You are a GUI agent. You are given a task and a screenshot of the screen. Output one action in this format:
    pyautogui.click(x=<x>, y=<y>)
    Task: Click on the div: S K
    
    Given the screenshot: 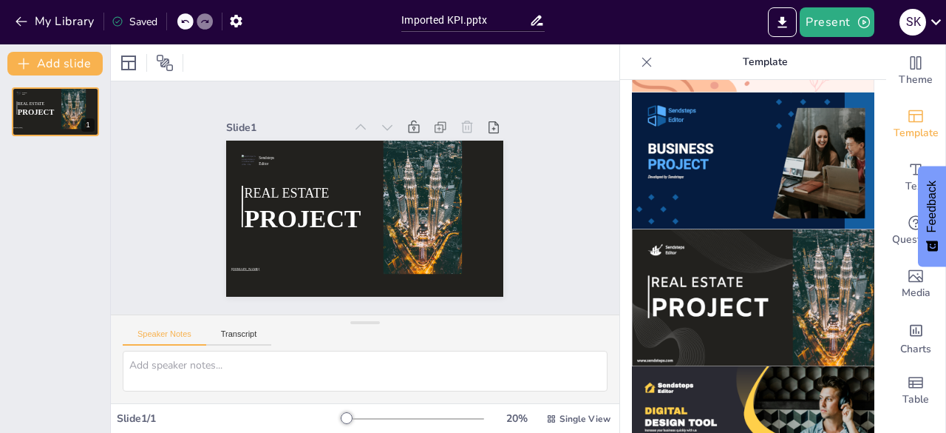 What is the action you would take?
    pyautogui.click(x=913, y=22)
    